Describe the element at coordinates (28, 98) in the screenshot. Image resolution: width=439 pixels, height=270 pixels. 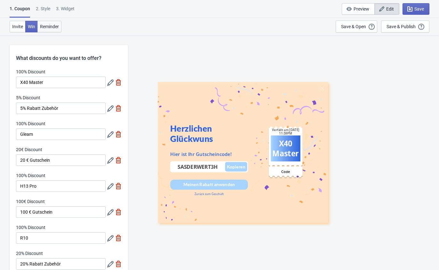
I see `label: 5% Discount` at that location.